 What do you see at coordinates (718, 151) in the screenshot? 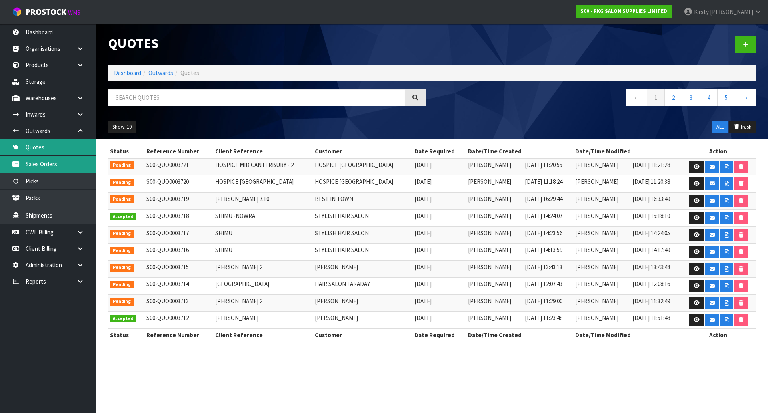
I see `th: Action` at bounding box center [718, 151].